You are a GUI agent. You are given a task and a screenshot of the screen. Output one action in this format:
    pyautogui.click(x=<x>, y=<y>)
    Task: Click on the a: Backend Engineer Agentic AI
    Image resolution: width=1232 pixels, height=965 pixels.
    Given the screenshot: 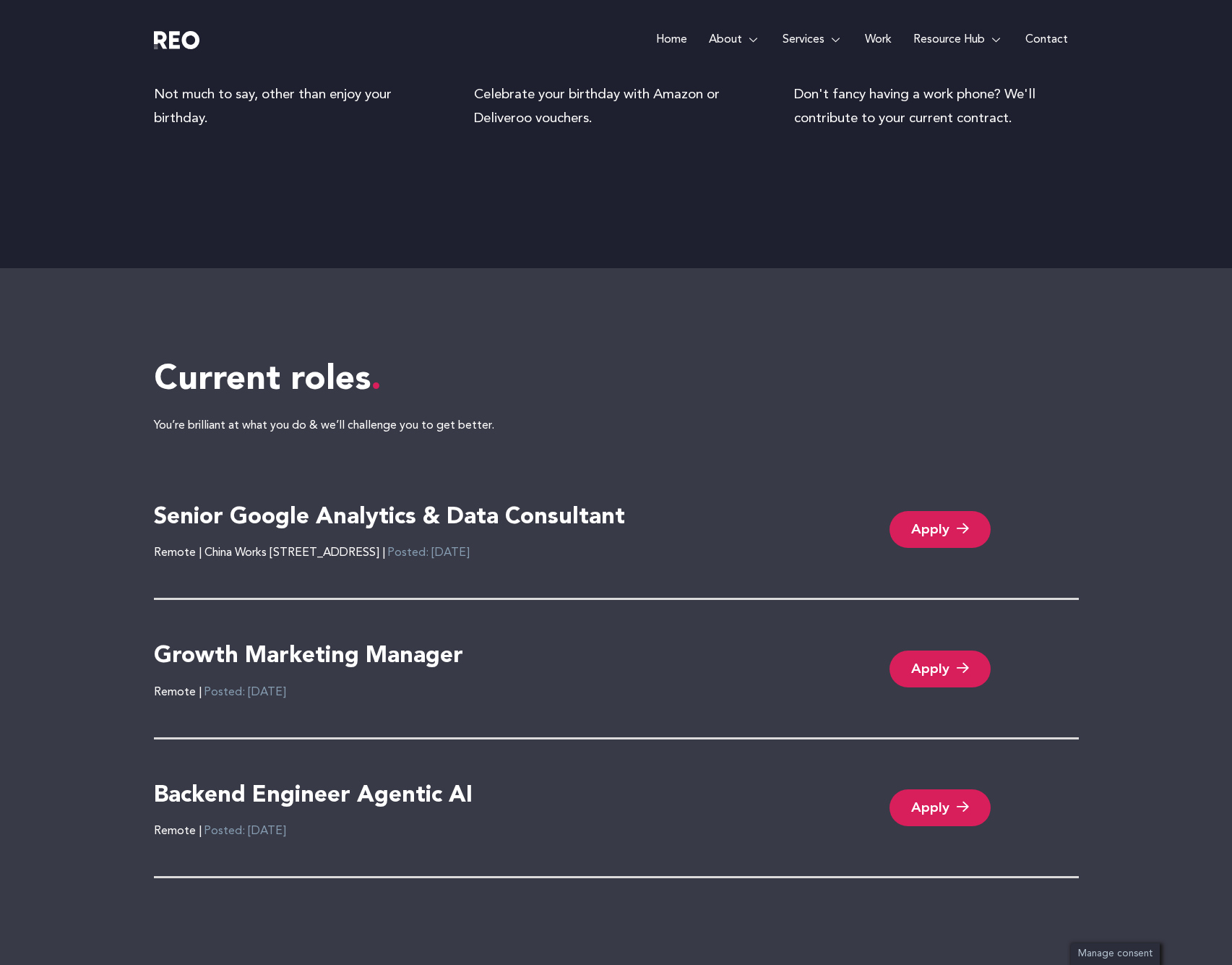 What is the action you would take?
    pyautogui.click(x=313, y=800)
    